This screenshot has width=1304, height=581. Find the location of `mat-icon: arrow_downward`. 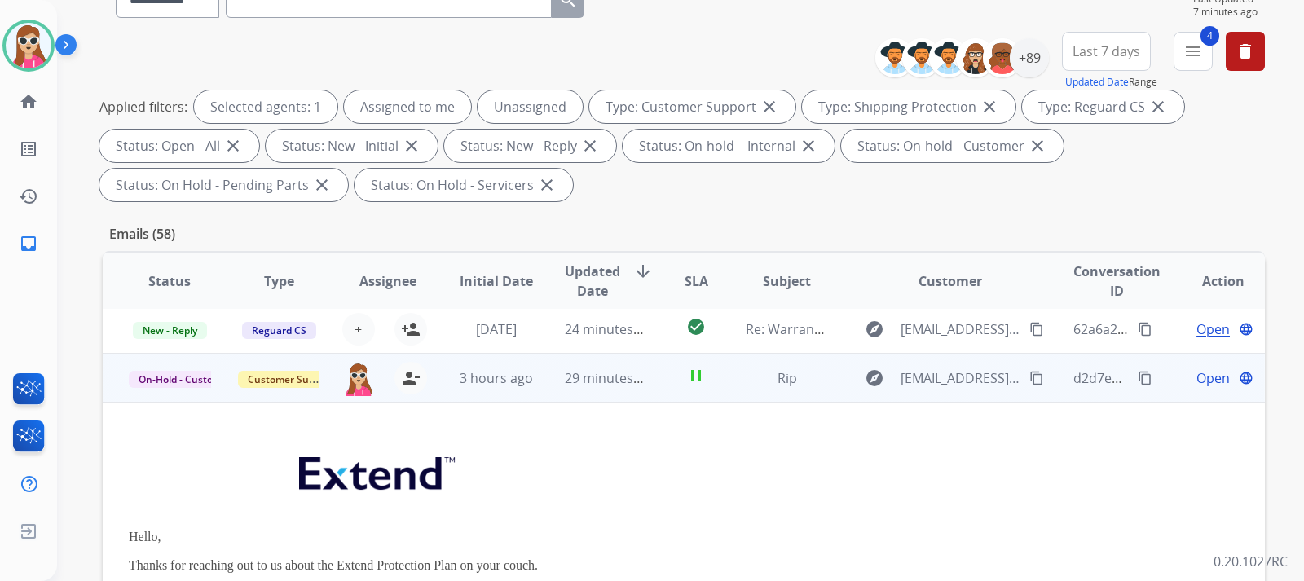

mat-icon: arrow_downward is located at coordinates (643, 271).